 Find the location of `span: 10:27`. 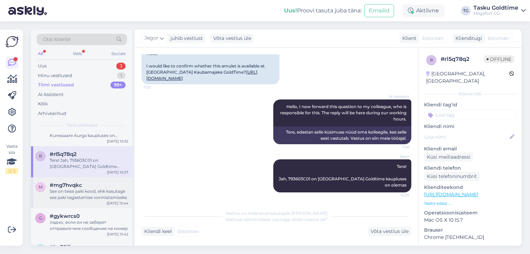

span: 10:27 is located at coordinates (396, 195).